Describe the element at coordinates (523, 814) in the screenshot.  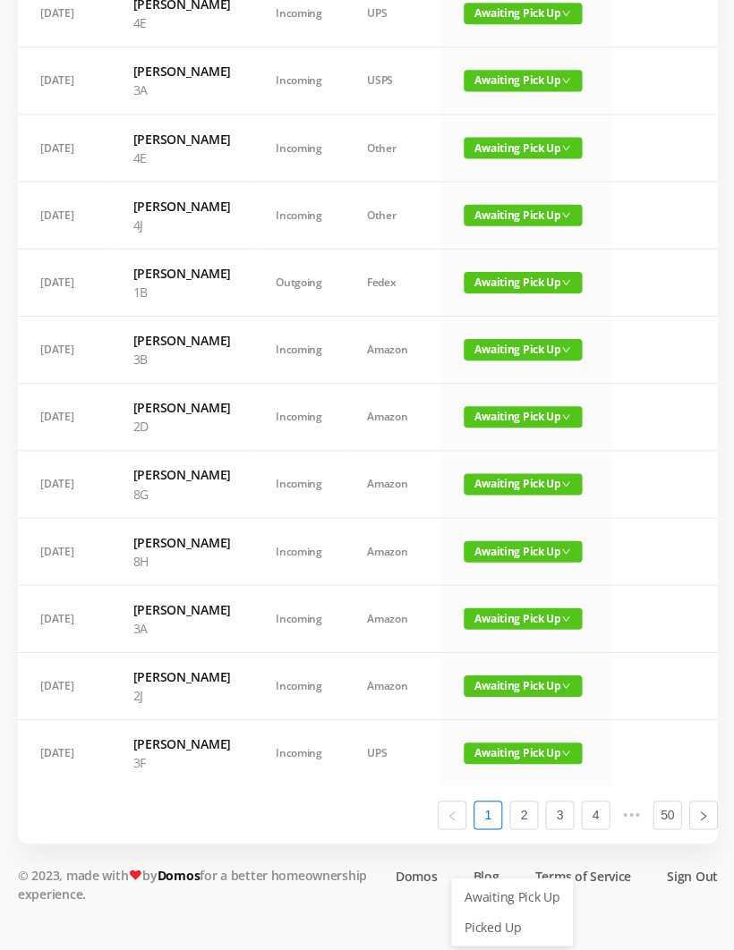
I see `li: 2` at that location.